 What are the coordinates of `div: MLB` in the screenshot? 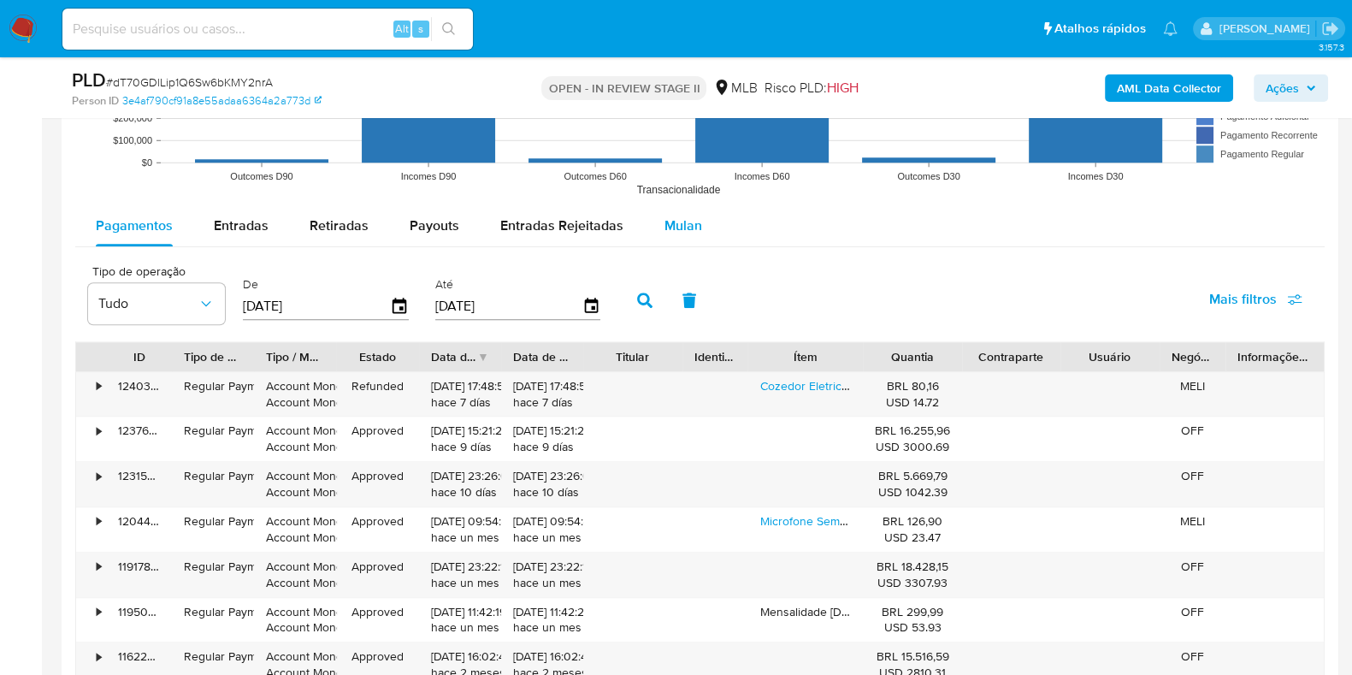 It's located at (735, 88).